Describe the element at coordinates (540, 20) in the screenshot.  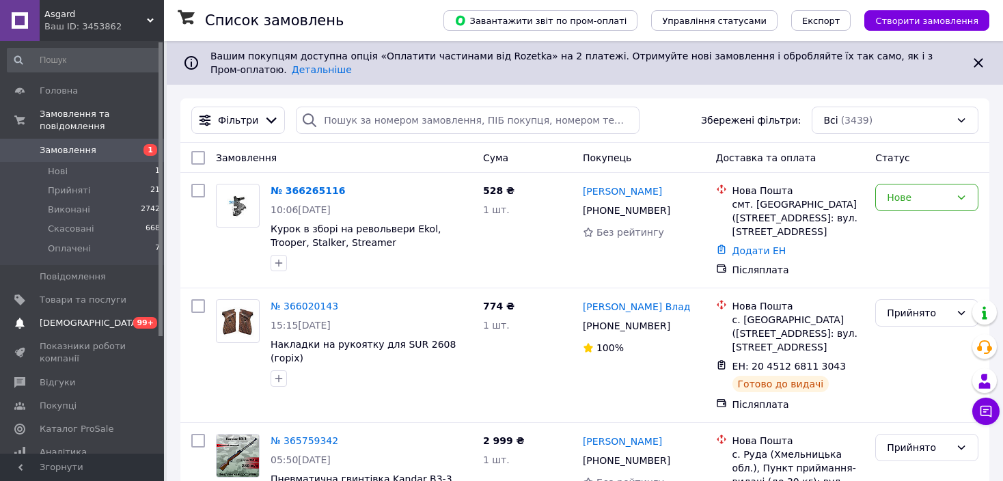
I see `button: Завантажити звіт по пром-оплаті` at that location.